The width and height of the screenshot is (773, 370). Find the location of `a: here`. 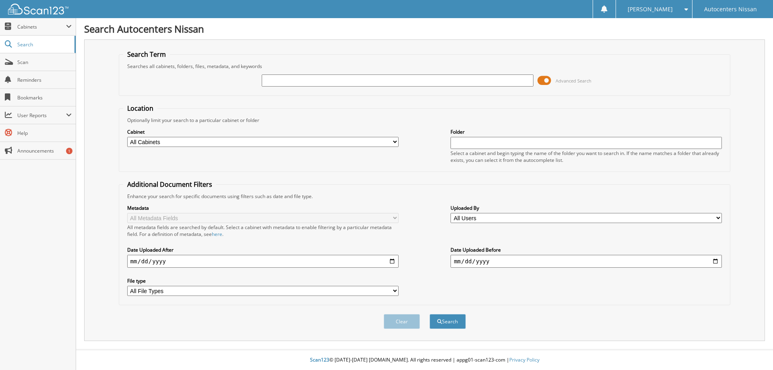

a: here is located at coordinates (217, 234).